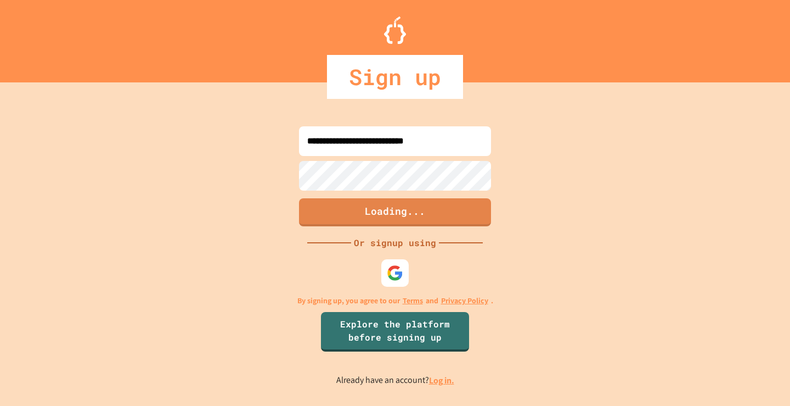 This screenshot has height=406, width=790. I want to click on img: google-icon.svg, so click(395, 273).